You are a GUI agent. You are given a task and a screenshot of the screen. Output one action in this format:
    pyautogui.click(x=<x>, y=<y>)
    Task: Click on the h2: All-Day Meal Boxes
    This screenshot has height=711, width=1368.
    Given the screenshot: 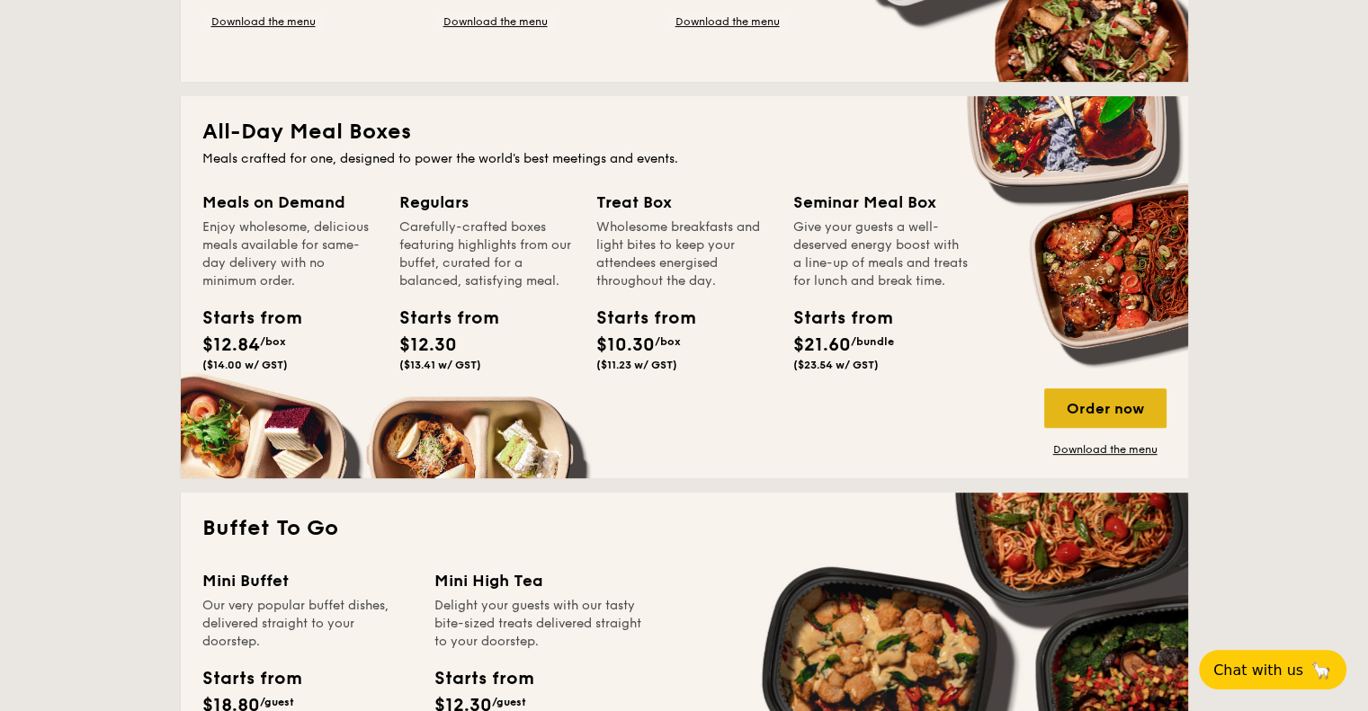 What is the action you would take?
    pyautogui.click(x=684, y=132)
    